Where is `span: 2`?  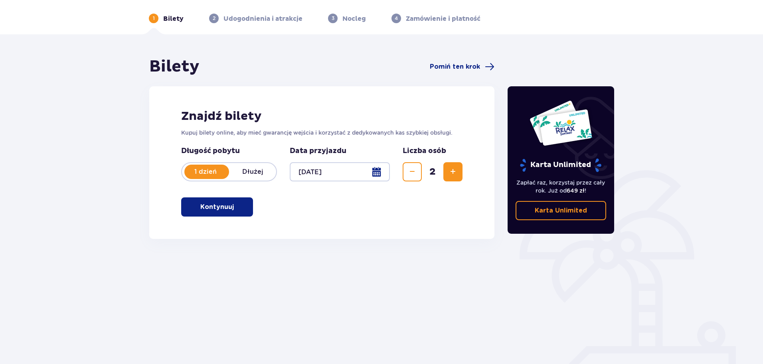 span: 2 is located at coordinates (433, 172).